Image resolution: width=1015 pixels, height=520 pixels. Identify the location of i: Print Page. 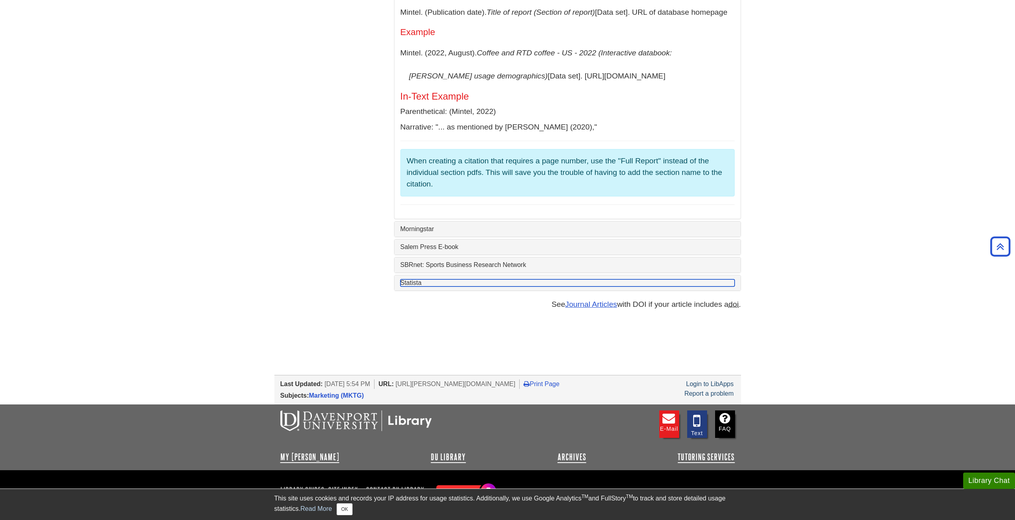
(526, 384).